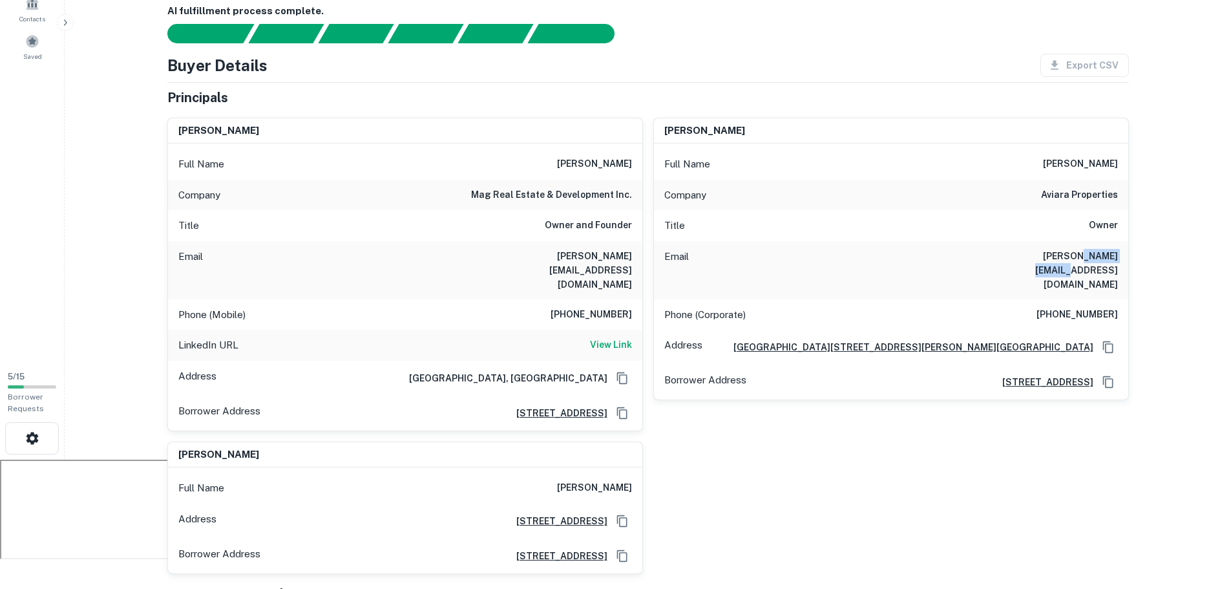 The image size is (1231, 589). Describe the element at coordinates (16, 376) in the screenshot. I see `span: 5 / 15` at that location.